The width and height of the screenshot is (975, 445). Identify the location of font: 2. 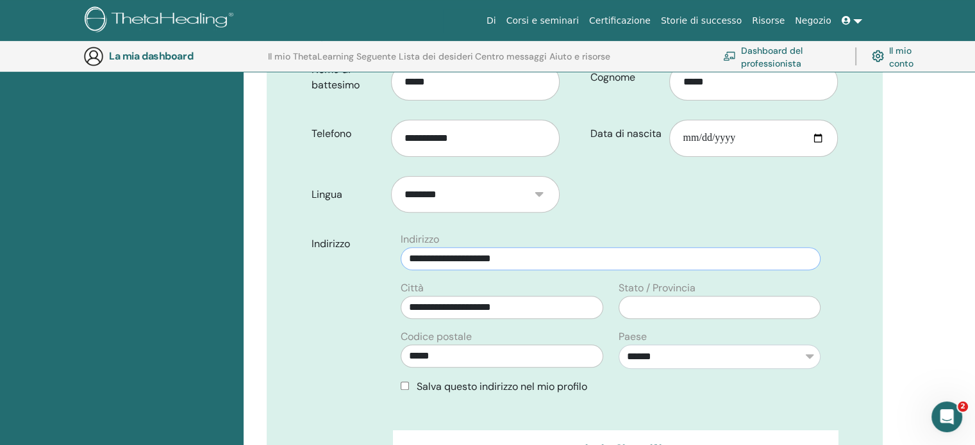
(963, 406).